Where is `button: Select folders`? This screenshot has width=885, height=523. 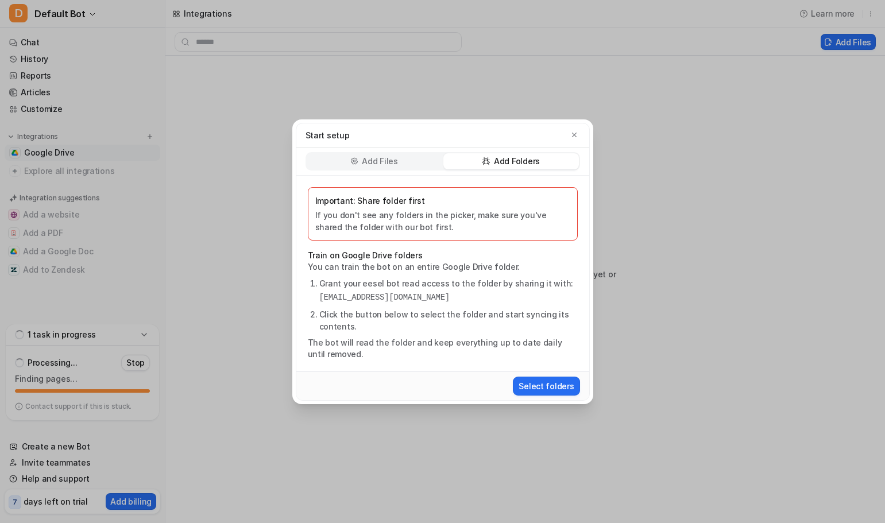
button: Select folders is located at coordinates (546, 386).